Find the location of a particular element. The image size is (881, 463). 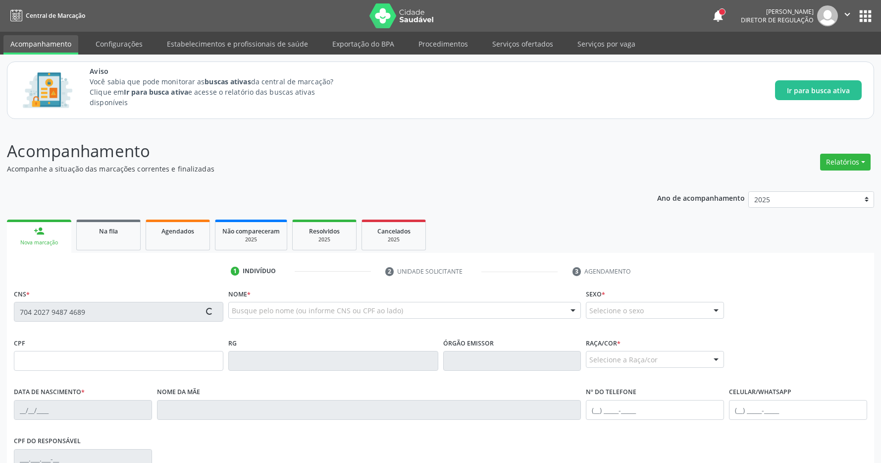

div: person_add is located at coordinates (39, 231).